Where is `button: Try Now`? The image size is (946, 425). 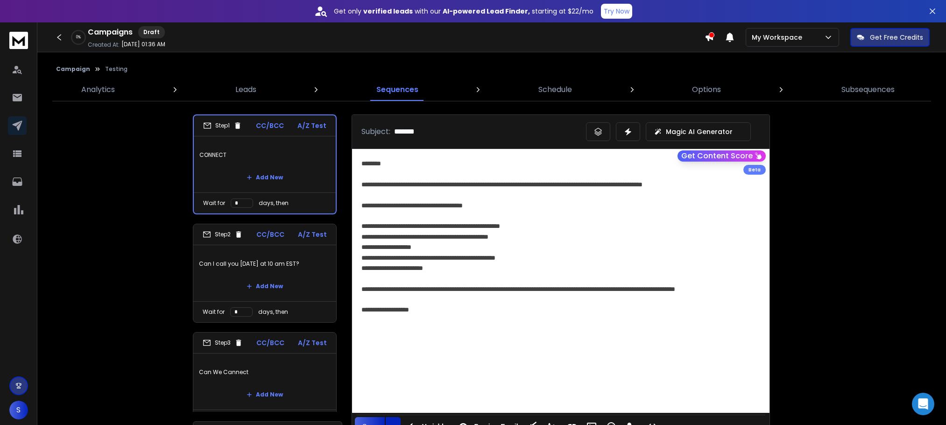
button: Try Now is located at coordinates (616, 11).